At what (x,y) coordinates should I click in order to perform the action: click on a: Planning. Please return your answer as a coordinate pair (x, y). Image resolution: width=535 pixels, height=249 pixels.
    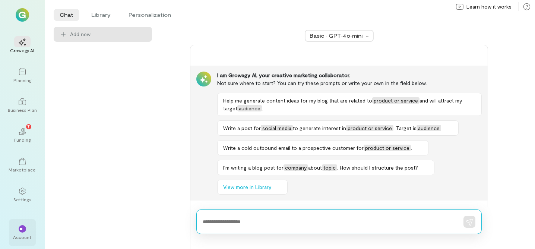
    Looking at the image, I should click on (22, 76).